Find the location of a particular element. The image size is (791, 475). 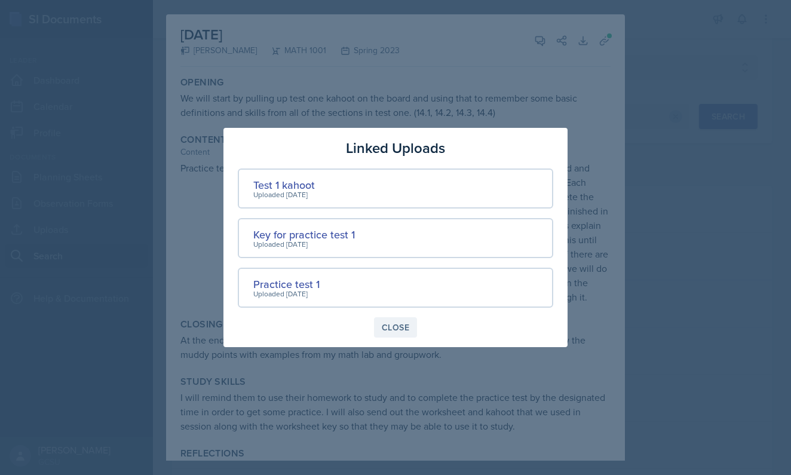

h3: Linked Uploads is located at coordinates (395, 148).